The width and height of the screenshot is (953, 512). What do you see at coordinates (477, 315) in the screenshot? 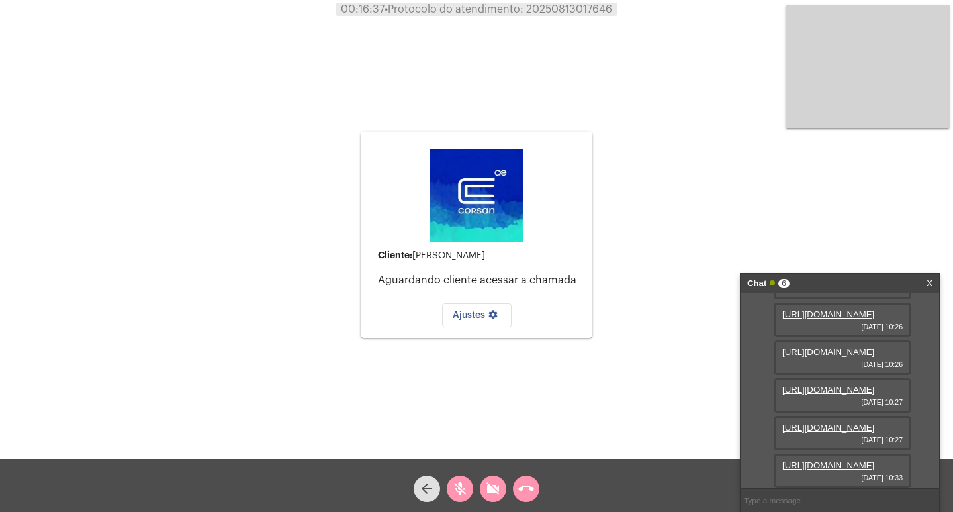
I see `button: Ajustes` at bounding box center [477, 315].